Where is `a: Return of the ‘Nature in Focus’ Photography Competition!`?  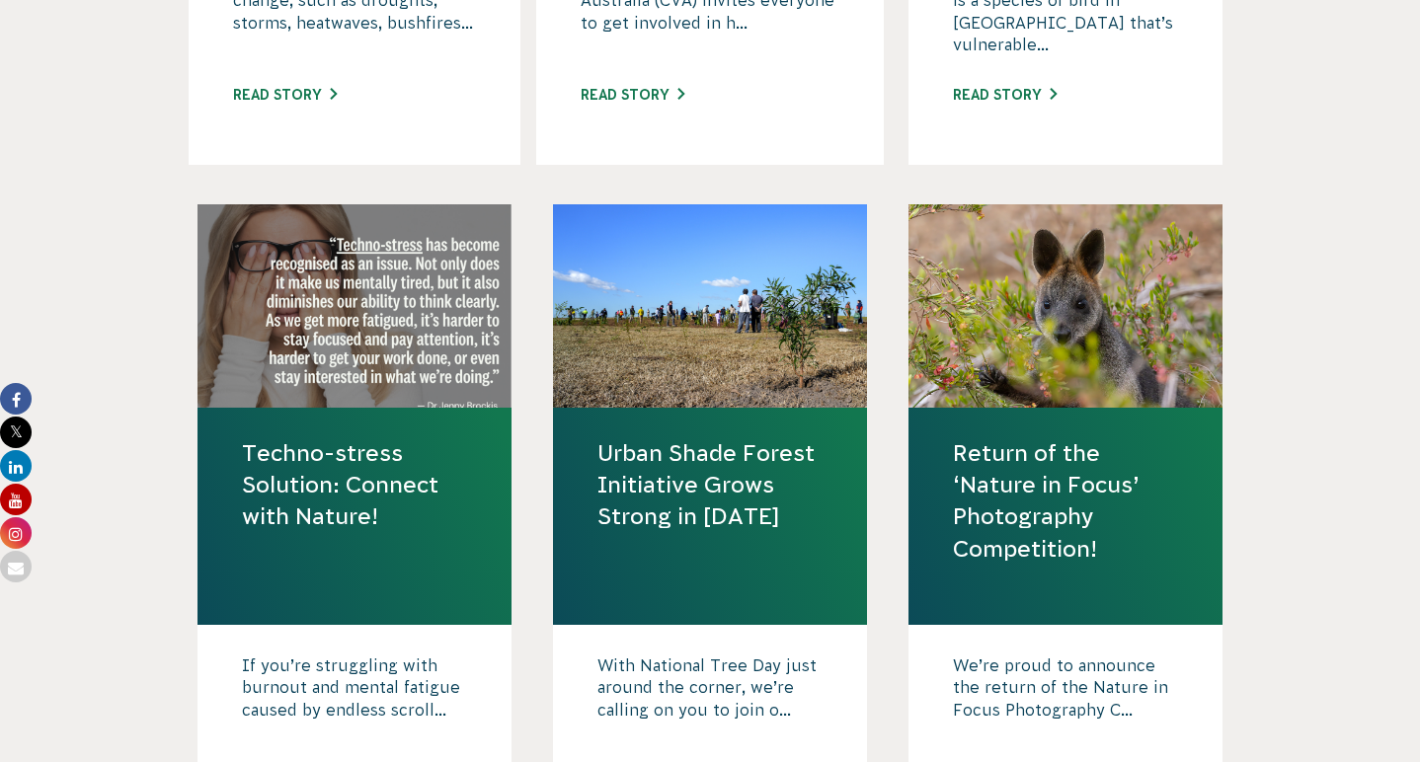 a: Return of the ‘Nature in Focus’ Photography Competition! is located at coordinates (1065, 500).